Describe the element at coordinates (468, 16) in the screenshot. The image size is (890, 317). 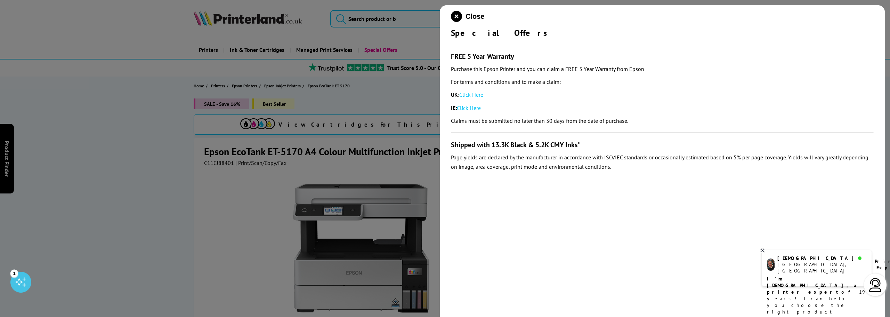
I see `button: close modal` at that location.